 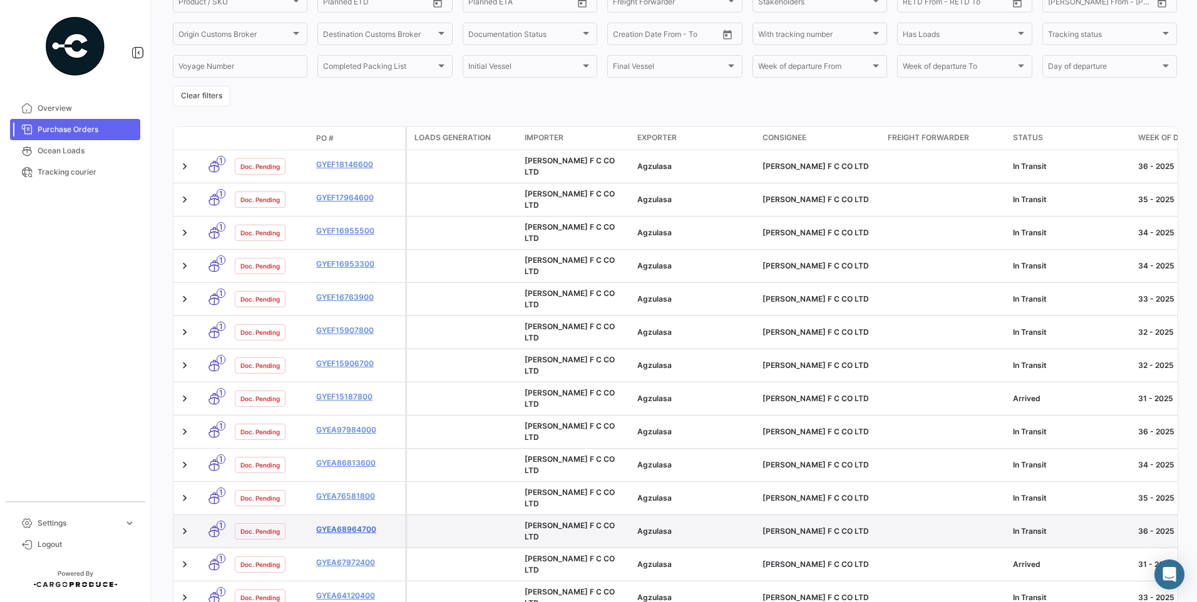 What do you see at coordinates (358, 563) in the screenshot?
I see `a: GYEA67972400` at bounding box center [358, 563].